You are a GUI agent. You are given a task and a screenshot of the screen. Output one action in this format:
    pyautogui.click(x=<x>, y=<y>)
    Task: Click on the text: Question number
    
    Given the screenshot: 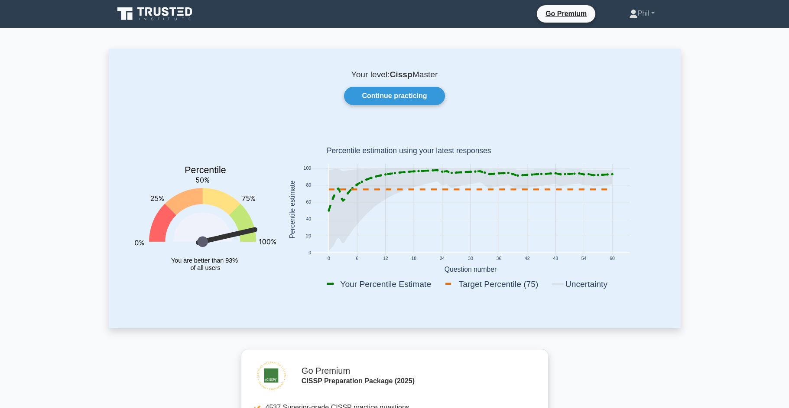 What is the action you would take?
    pyautogui.click(x=470, y=269)
    